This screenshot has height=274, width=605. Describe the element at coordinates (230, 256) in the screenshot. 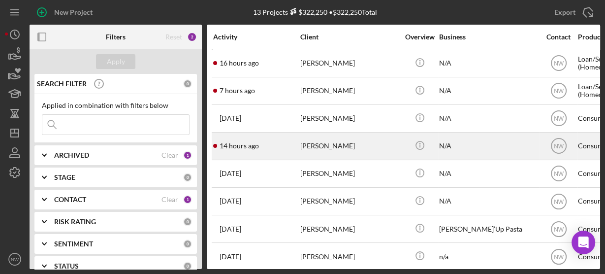

I see `time: 2025-09-04 18:52` at that location.